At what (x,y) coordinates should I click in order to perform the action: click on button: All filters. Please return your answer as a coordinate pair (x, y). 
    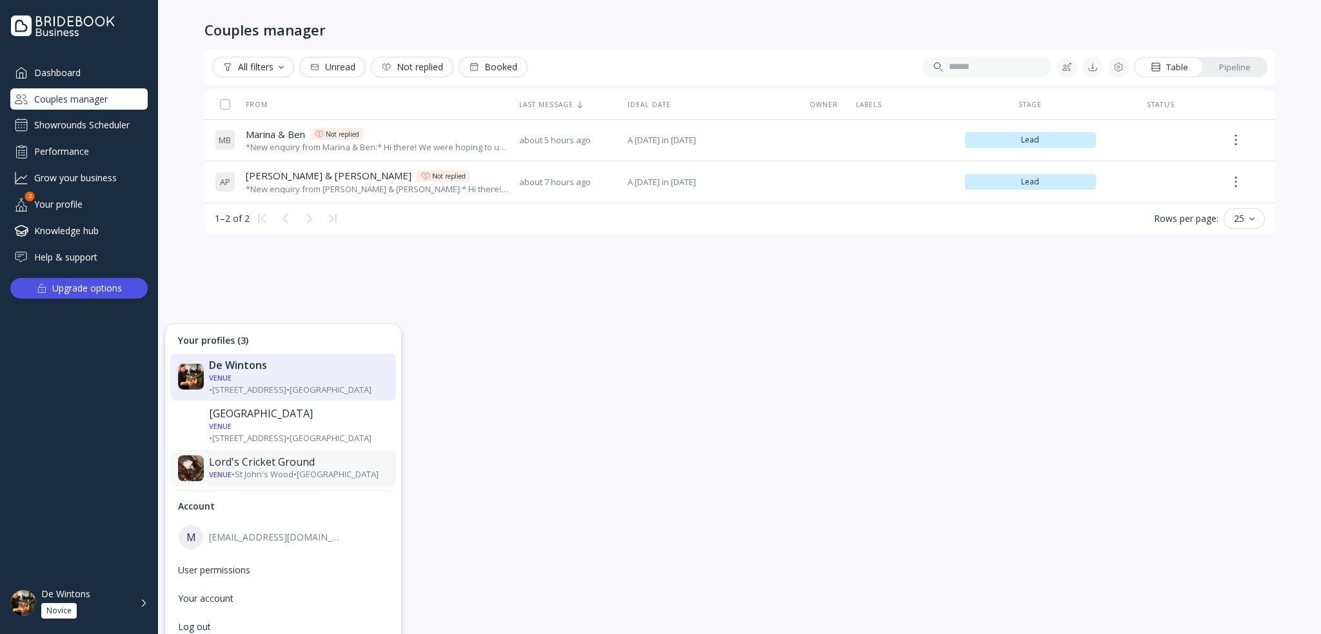
    Looking at the image, I should click on (253, 67).